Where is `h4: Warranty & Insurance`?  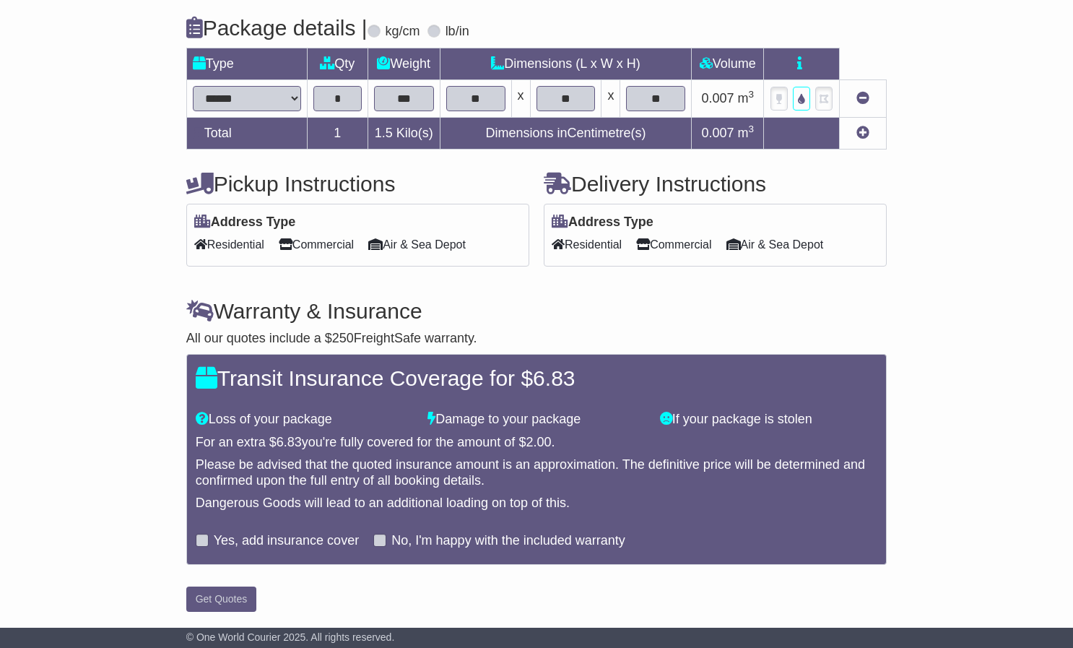 h4: Warranty & Insurance is located at coordinates (537, 311).